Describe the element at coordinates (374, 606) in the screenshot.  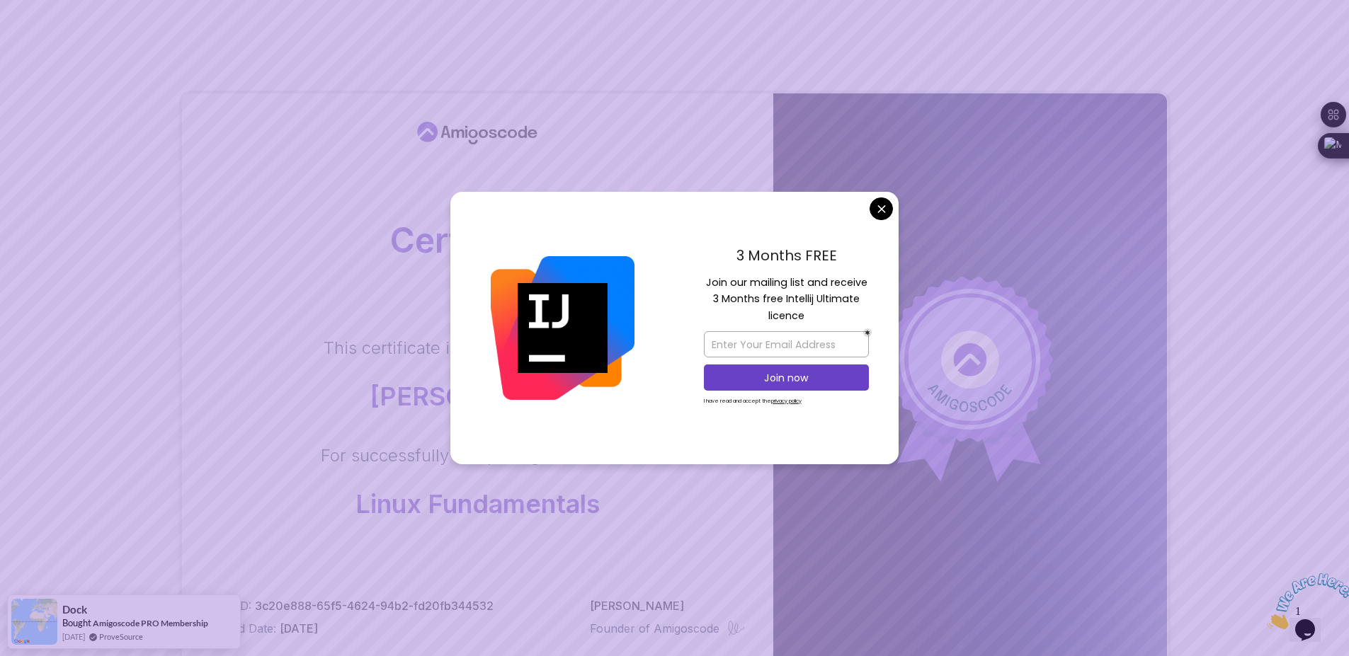
I see `span: 3c20e888-65f5-4624-94b2-fd20fb344532` at that location.